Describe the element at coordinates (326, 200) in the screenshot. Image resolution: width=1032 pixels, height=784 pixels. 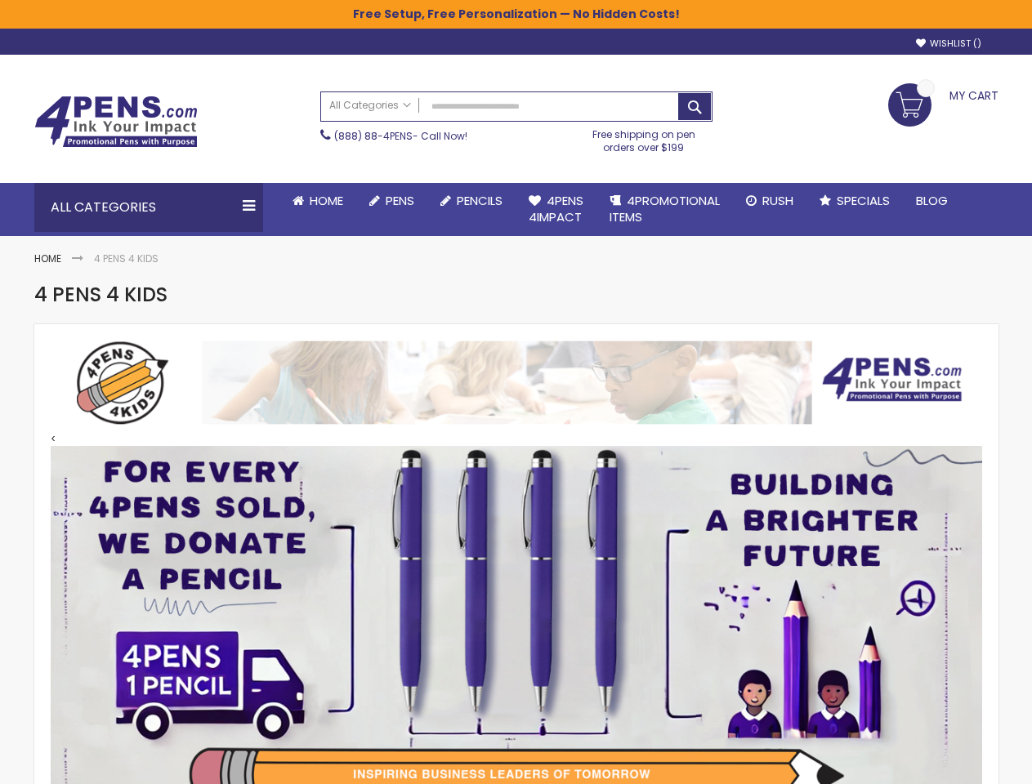
I see `span: Home` at that location.